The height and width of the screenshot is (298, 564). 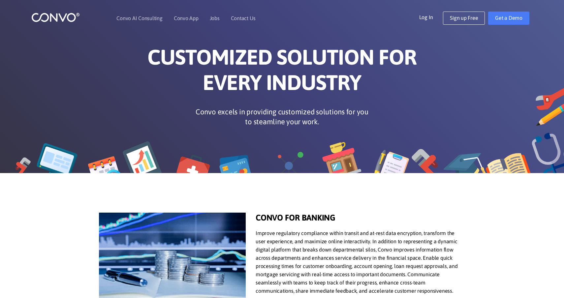 I want to click on h1: CONVO FOR BANKING, so click(x=360, y=220).